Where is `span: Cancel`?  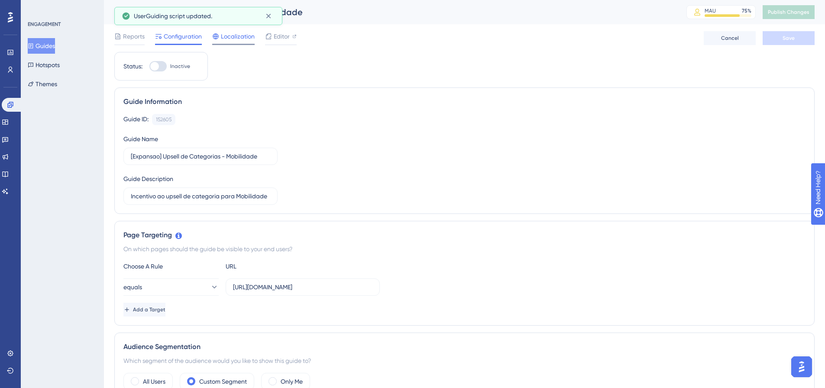
span: Cancel is located at coordinates (730, 38).